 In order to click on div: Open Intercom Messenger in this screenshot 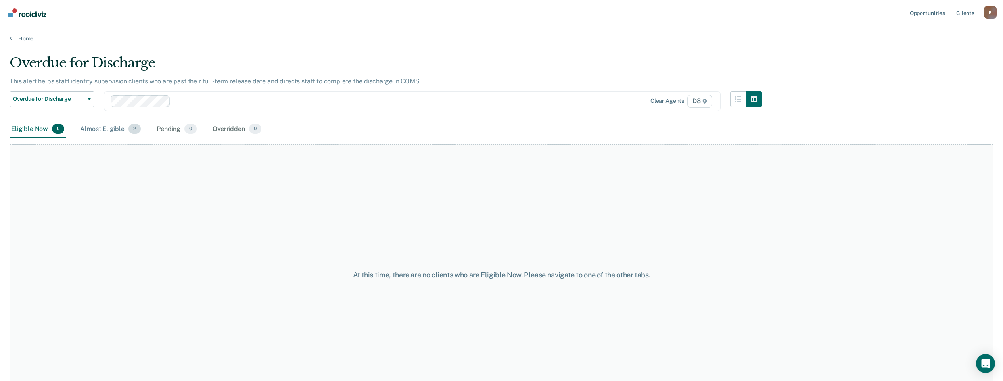, I will do `click(986, 363)`.